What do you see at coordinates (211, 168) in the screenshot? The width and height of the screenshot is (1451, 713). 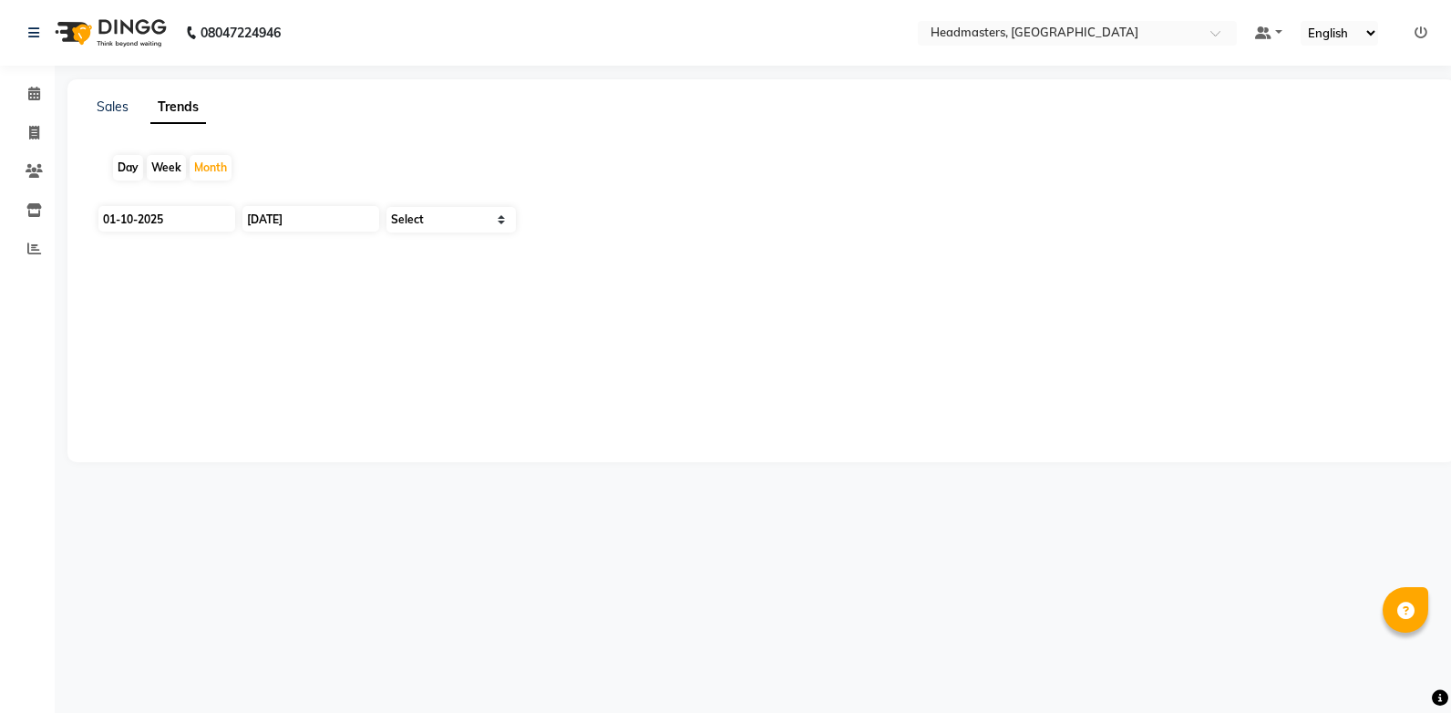 I see `div: Month` at bounding box center [211, 168].